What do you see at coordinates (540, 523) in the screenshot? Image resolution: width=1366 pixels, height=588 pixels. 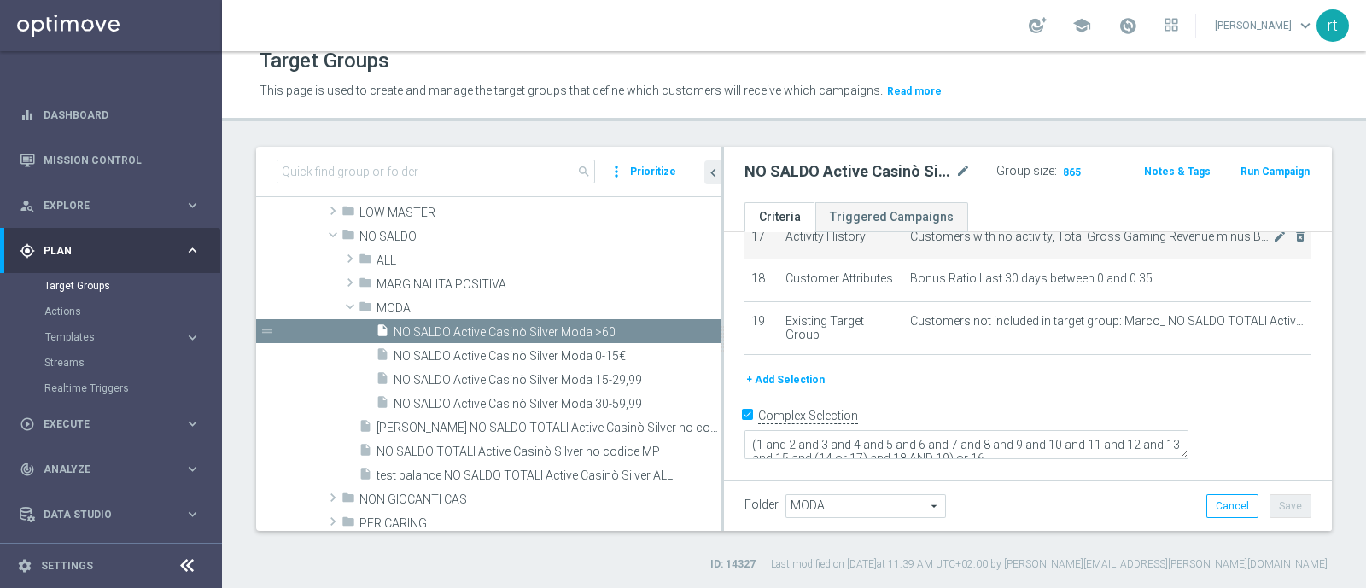 I see `span: PER CARING` at bounding box center [540, 523].